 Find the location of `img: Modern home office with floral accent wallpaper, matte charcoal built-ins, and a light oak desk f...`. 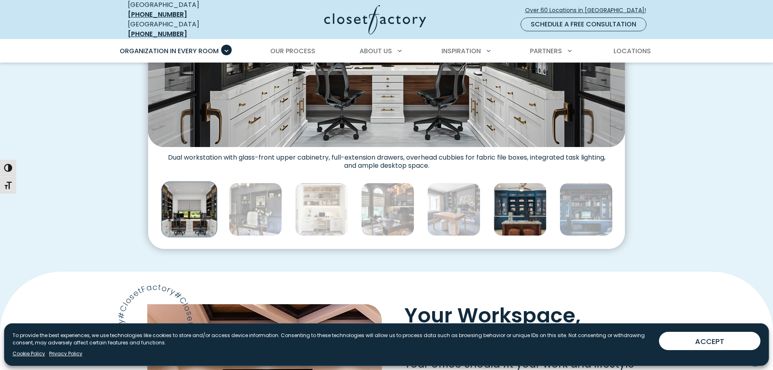

img: Modern home office with floral accent wallpaper, matte charcoal built-ins, and a light oak desk f... is located at coordinates (454, 209).